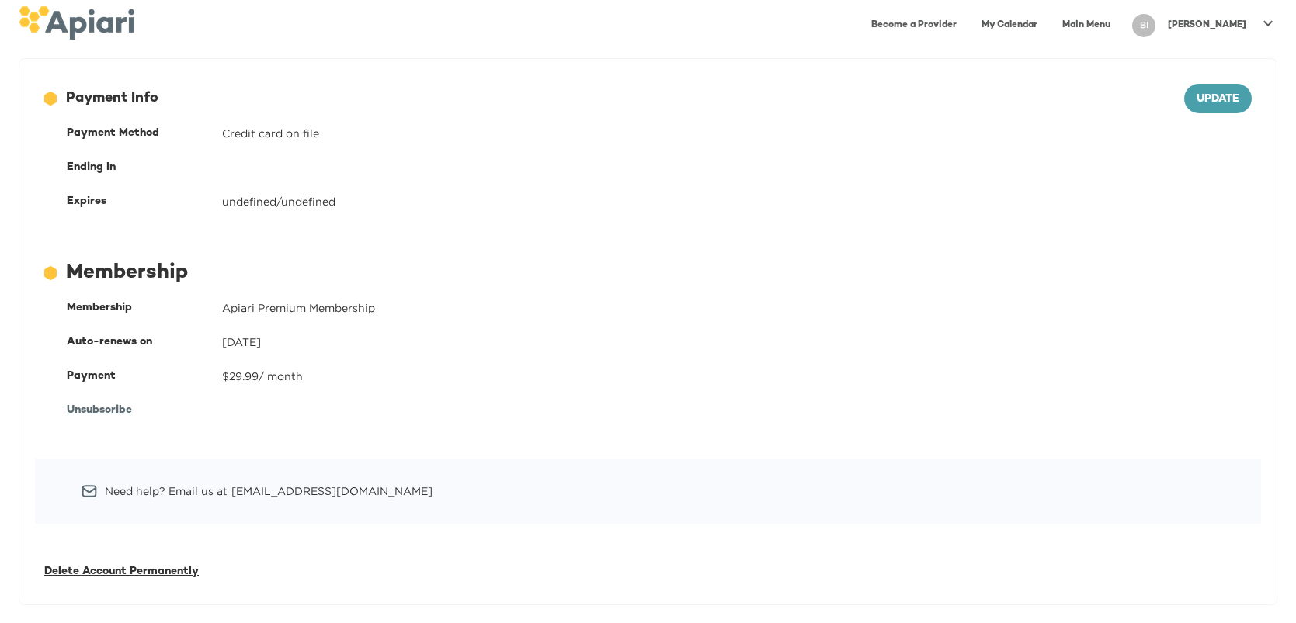 This screenshot has height=623, width=1296. What do you see at coordinates (166, 491) in the screenshot?
I see `span: Need help? Email us at` at bounding box center [166, 491].